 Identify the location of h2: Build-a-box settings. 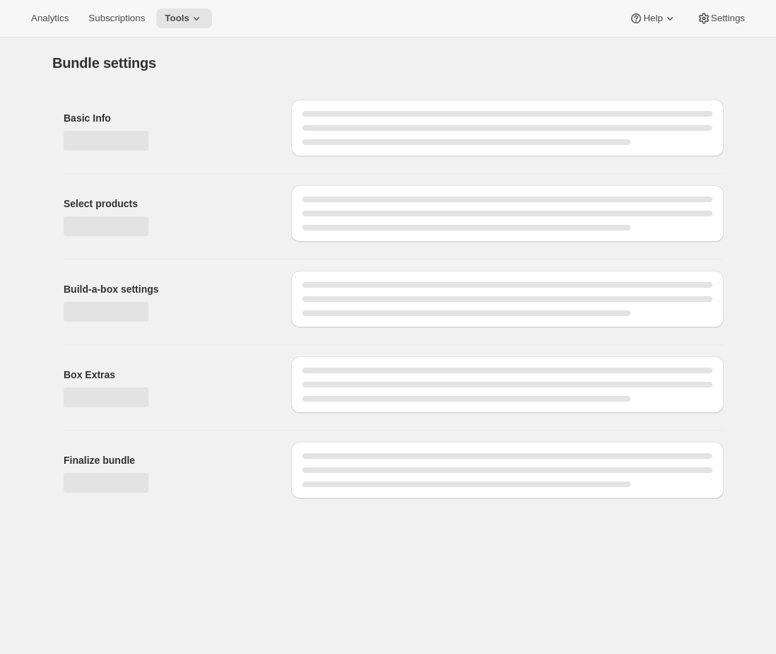
(166, 289).